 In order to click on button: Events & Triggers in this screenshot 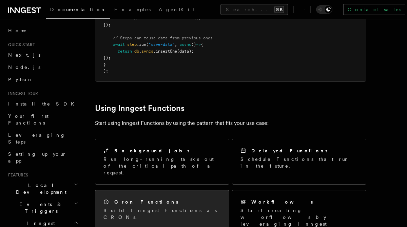, I will do `click(42, 207)`.